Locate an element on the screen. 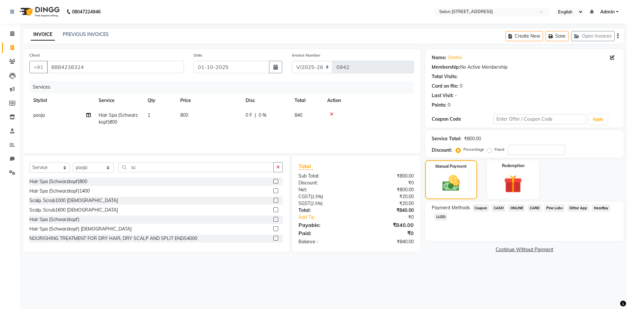  span: Pine Labs is located at coordinates (555, 208).